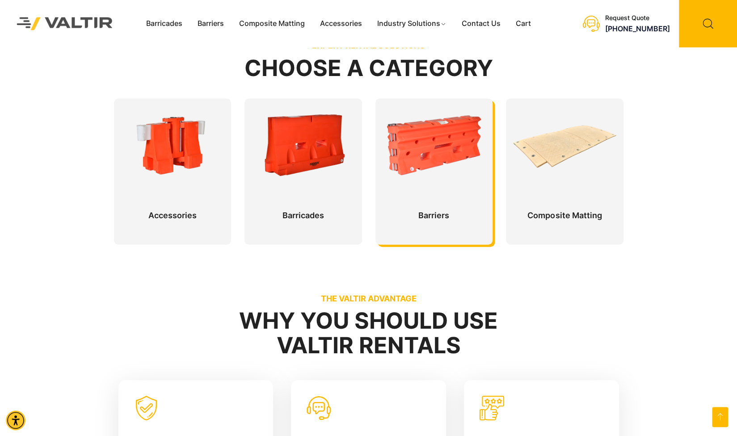 This screenshot has height=436, width=737. I want to click on a: Composite Matting Composite Matting, so click(564, 162).